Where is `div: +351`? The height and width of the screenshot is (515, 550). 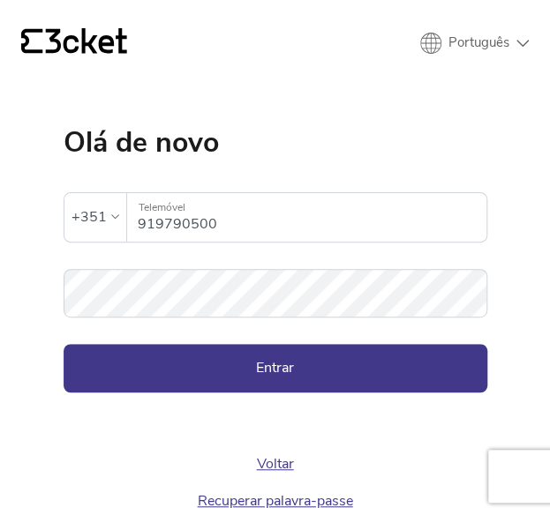 div: +351 is located at coordinates (89, 217).